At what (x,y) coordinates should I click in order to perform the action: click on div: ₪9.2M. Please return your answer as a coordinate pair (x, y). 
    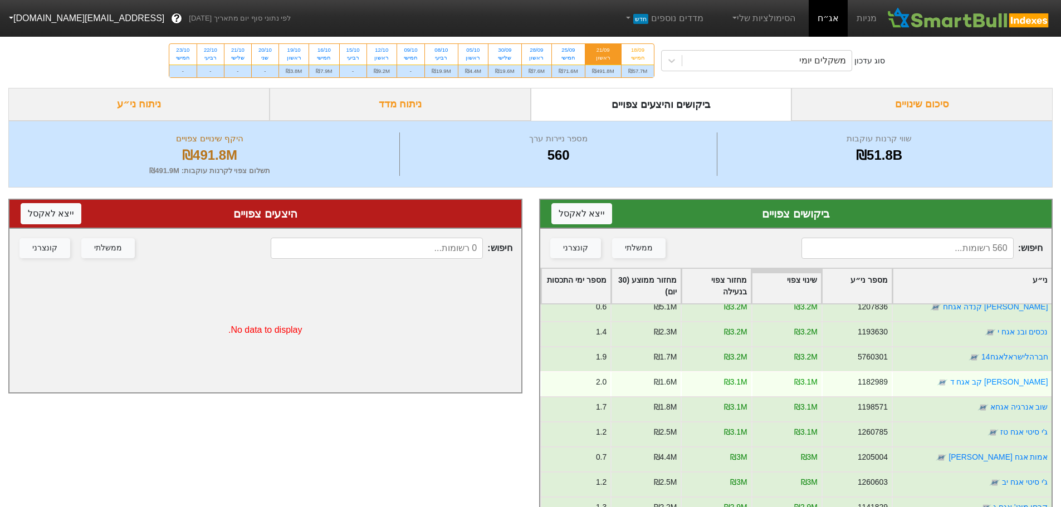
    Looking at the image, I should click on (381, 71).